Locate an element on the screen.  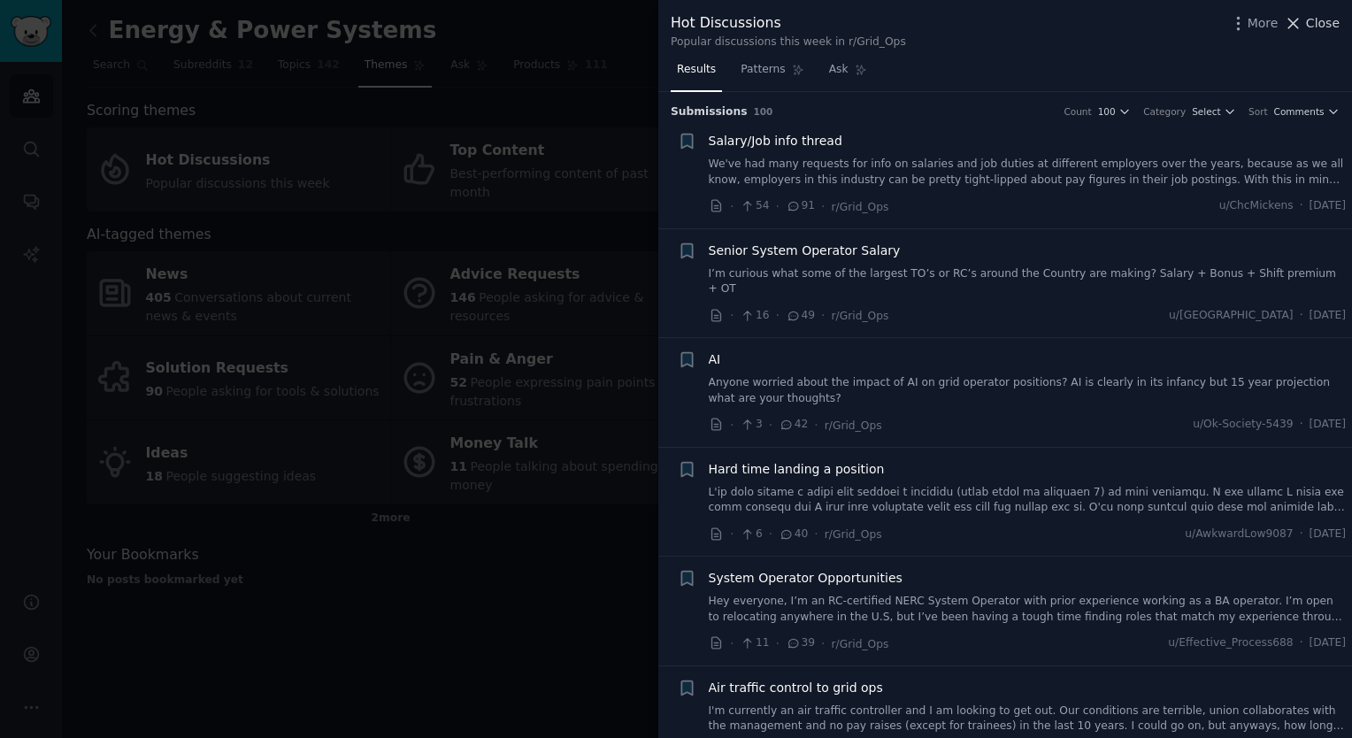
a: Air traffic control to grid ops is located at coordinates (796, 688).